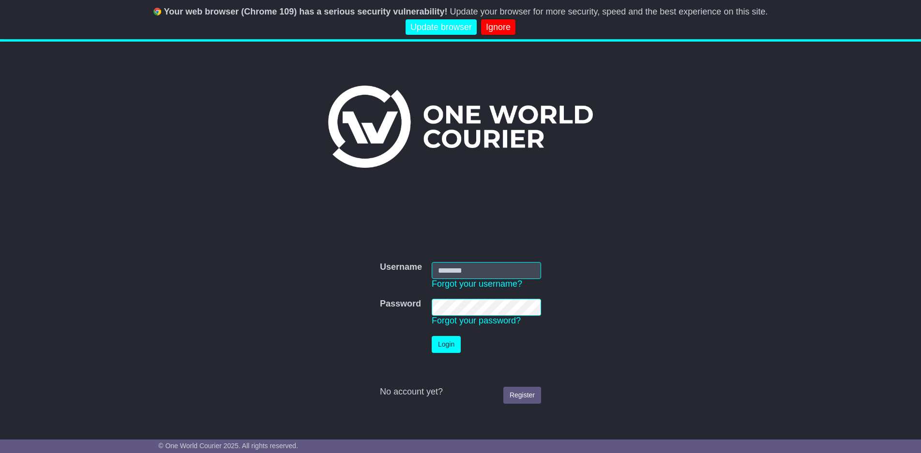 The image size is (921, 453). I want to click on span: © One World Courier 2025. All rights reserved., so click(228, 446).